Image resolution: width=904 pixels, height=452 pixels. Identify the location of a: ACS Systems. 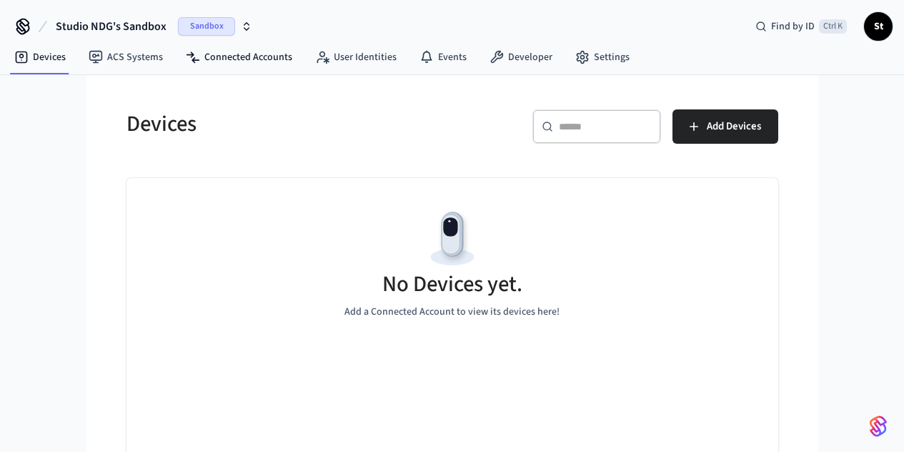
(126, 57).